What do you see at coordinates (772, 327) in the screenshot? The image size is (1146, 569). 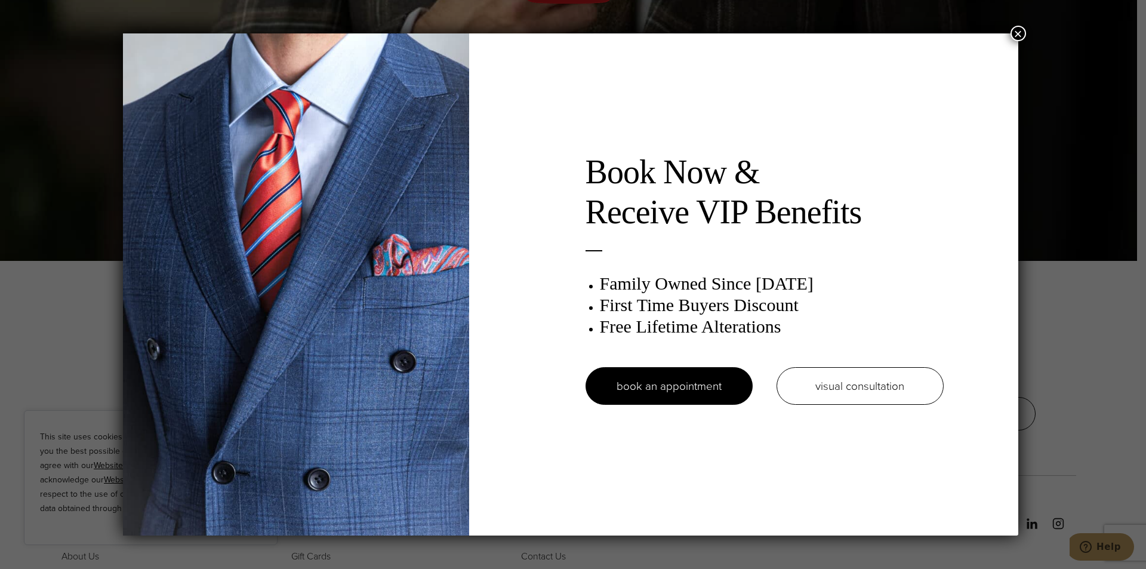 I see `h3: Free Lifetime Alterations` at bounding box center [772, 327].